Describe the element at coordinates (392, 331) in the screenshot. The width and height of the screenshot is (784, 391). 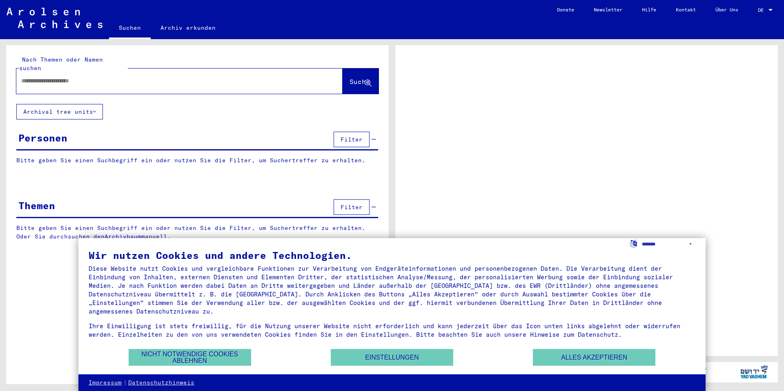
I see `div: Ihre Einwilligung ist stets freiwillig, für die Nutzung unserer Website nicht erforderlich und ka...` at that location.